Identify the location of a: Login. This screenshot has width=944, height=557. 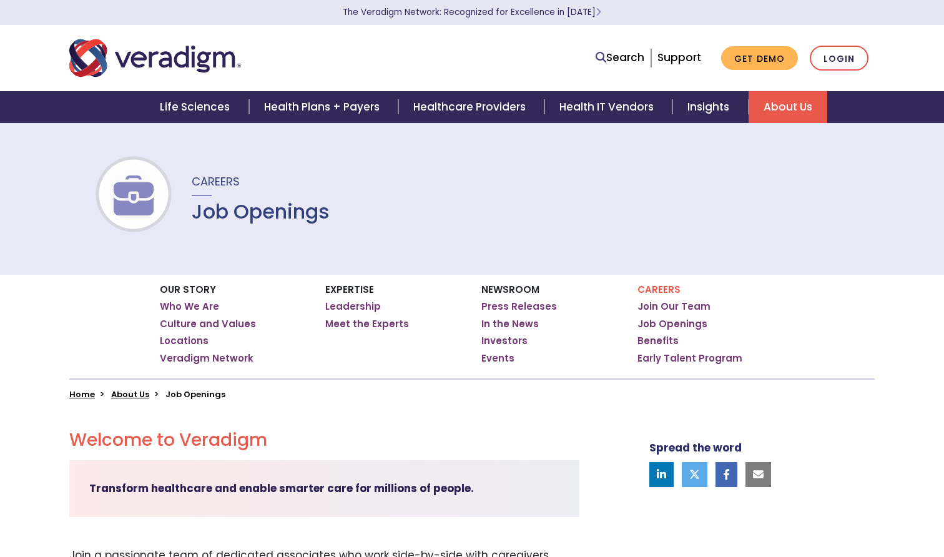
(839, 58).